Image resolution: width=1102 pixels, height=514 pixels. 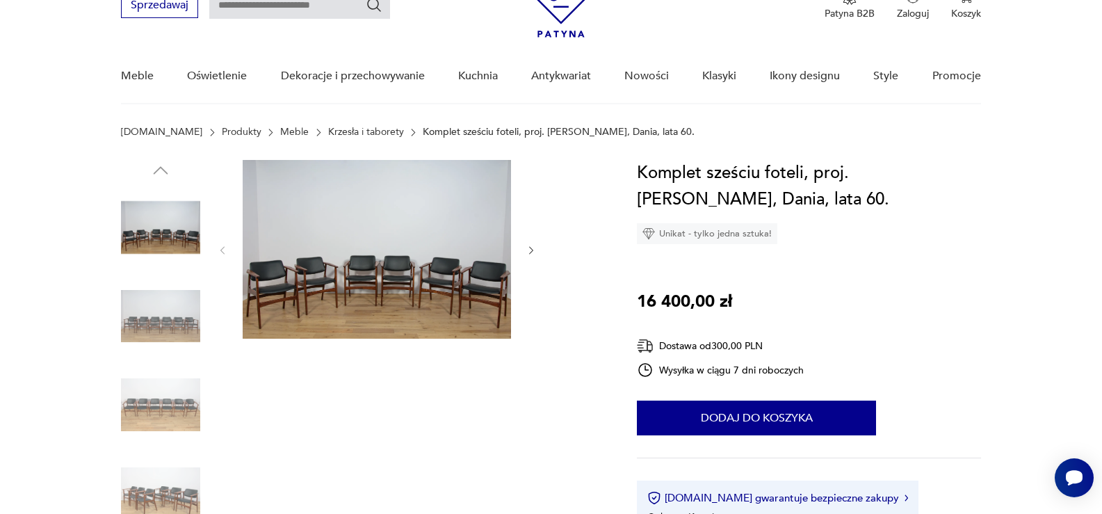 I want to click on p: 16 400,00 zł, so click(x=684, y=302).